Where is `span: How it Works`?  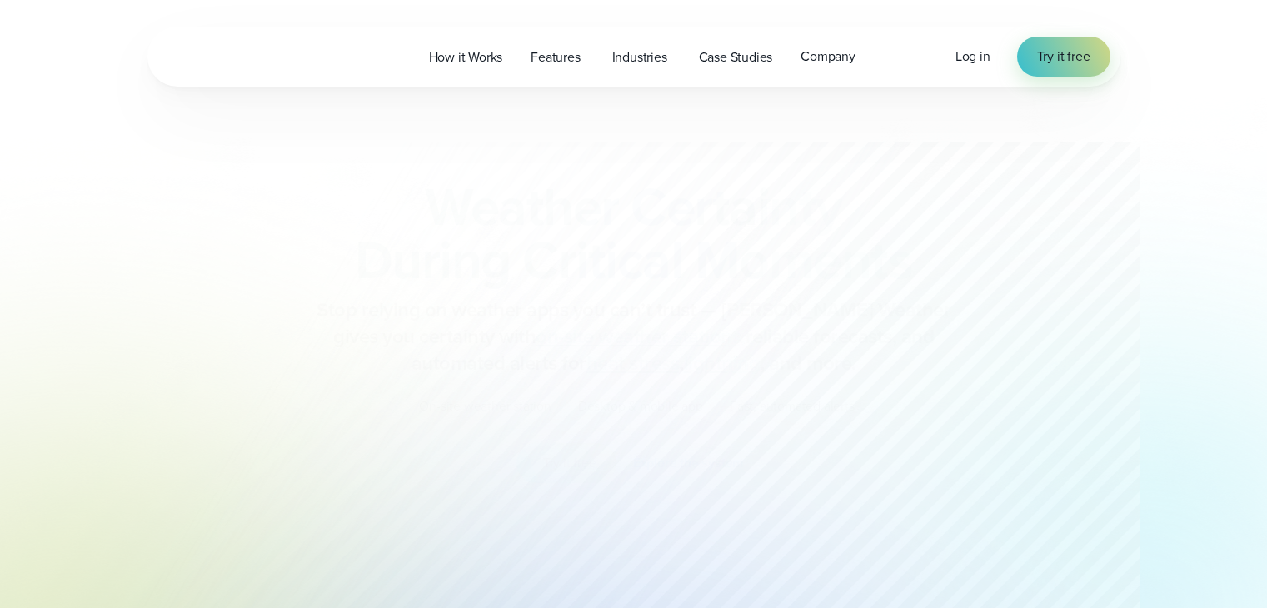
span: How it Works is located at coordinates (465, 57).